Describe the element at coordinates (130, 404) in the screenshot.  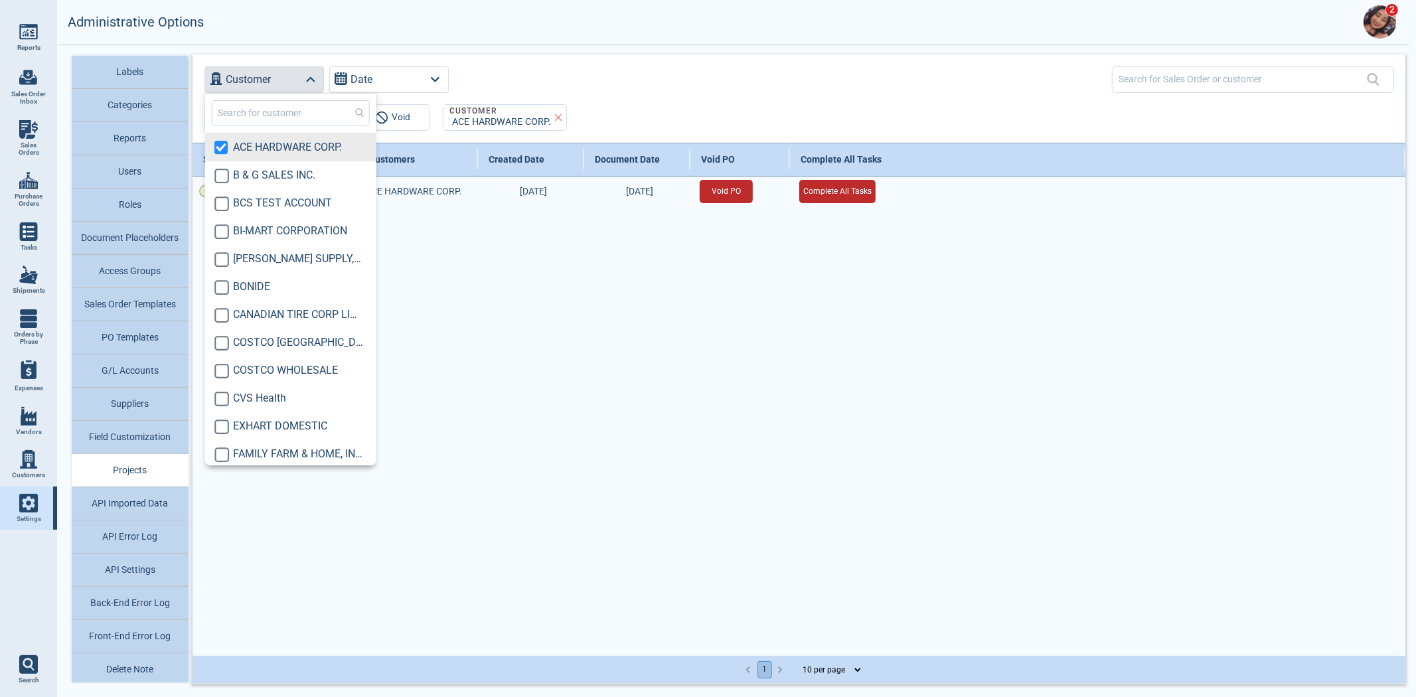
I see `button: Suppliers` at that location.